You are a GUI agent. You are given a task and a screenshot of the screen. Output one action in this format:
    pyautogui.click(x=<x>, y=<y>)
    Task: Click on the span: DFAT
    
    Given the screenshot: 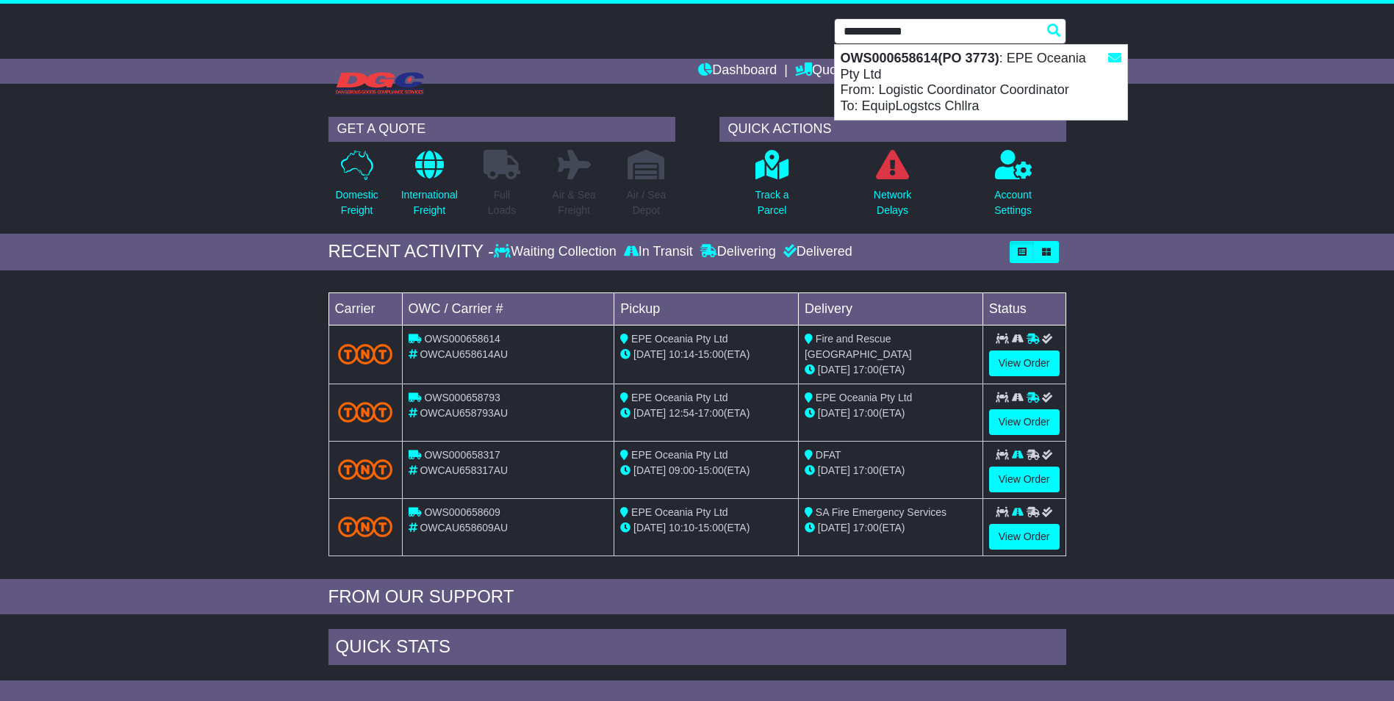 What is the action you would take?
    pyautogui.click(x=828, y=455)
    